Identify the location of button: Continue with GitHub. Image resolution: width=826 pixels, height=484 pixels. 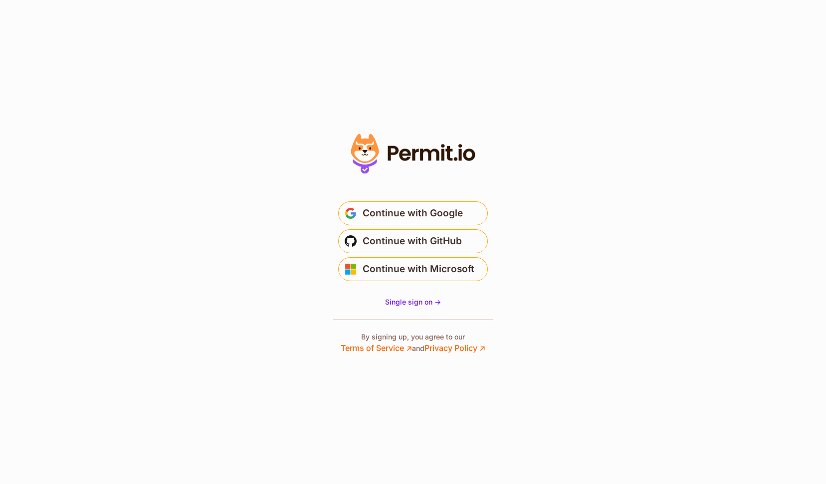
(413, 241).